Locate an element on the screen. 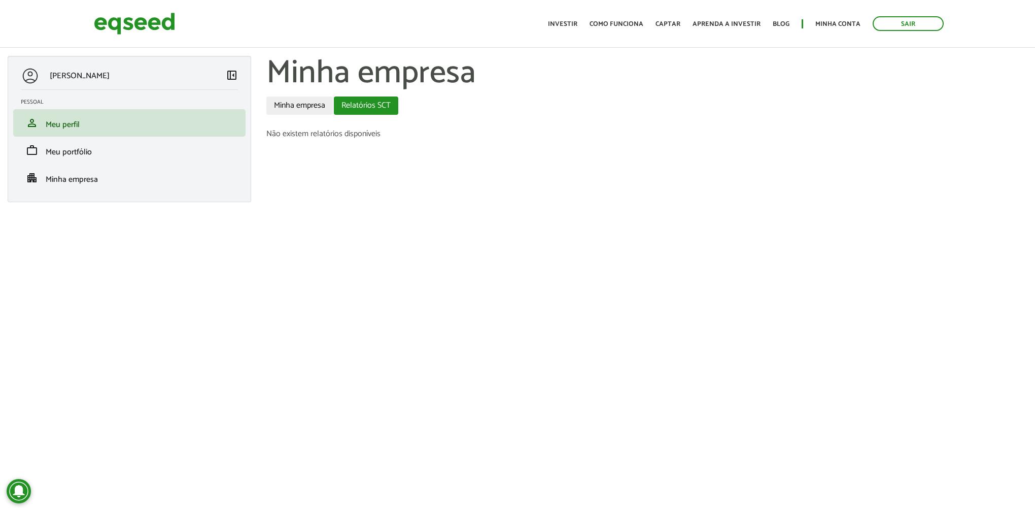  a: Blog is located at coordinates (781, 24).